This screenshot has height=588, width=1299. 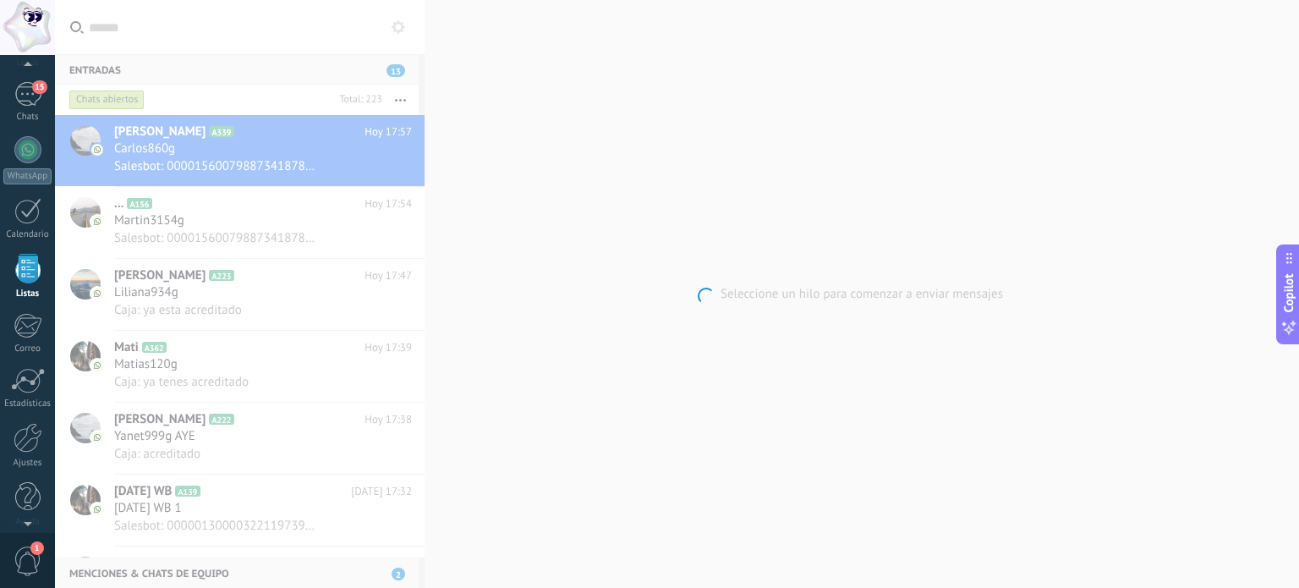 What do you see at coordinates (28, 117) in the screenshot?
I see `div: Chats` at bounding box center [28, 117].